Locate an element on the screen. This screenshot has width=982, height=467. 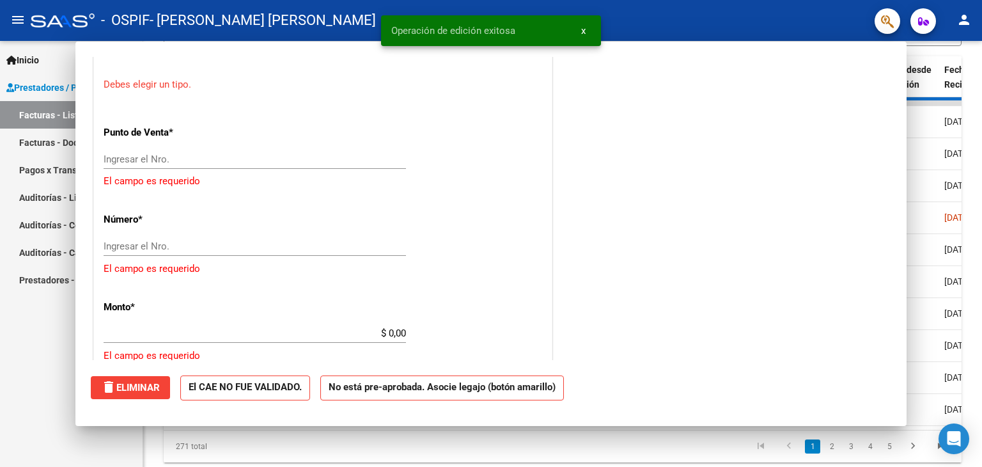
div: 271 total is located at coordinates (242, 446).